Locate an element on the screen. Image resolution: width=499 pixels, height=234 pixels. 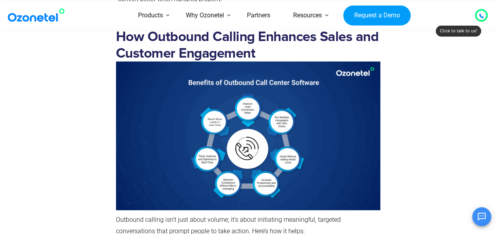
a: Partners is located at coordinates (258, 15).